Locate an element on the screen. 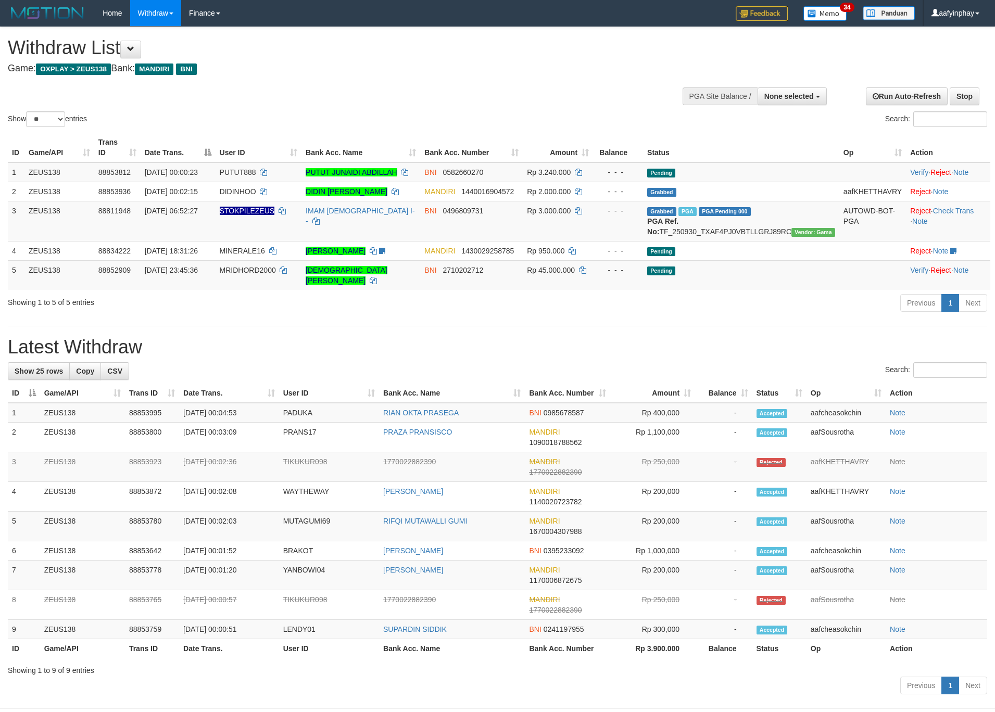 The image size is (995, 712). span: Copy 1090018788562 to clipboard is located at coordinates (555, 442).